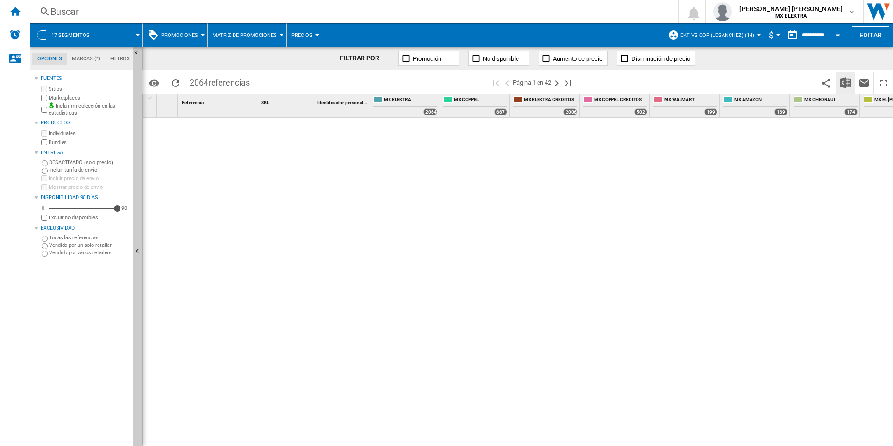  What do you see at coordinates (871, 35) in the screenshot?
I see `button: Editar` at bounding box center [871, 35].